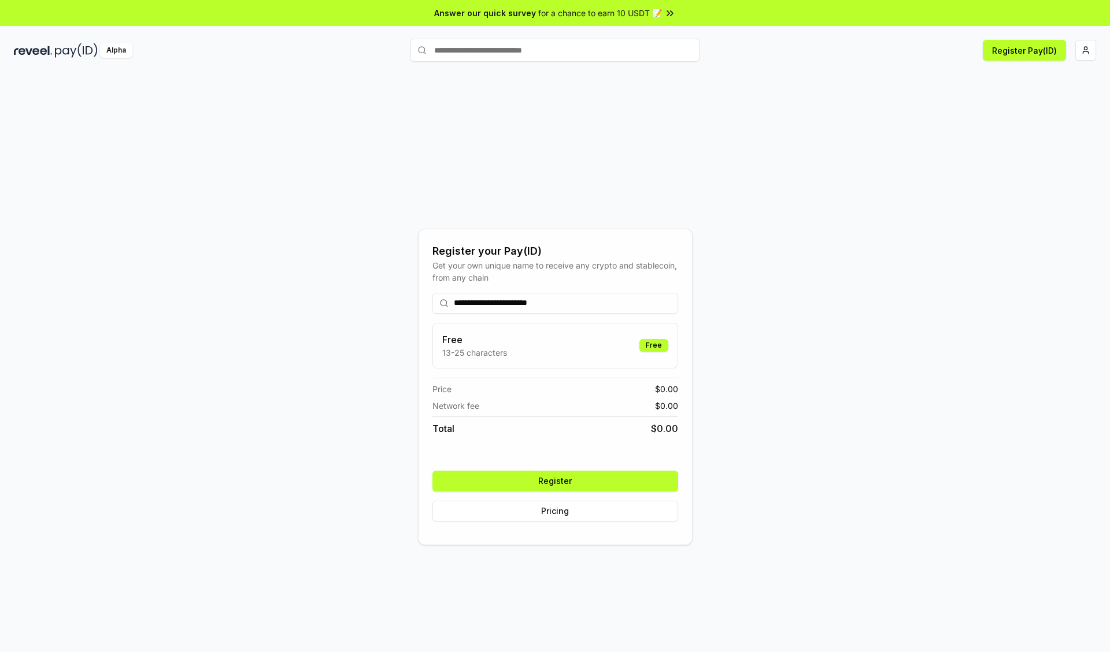 This screenshot has height=652, width=1110. Describe the element at coordinates (455, 406) in the screenshot. I see `span: Network fee` at that location.